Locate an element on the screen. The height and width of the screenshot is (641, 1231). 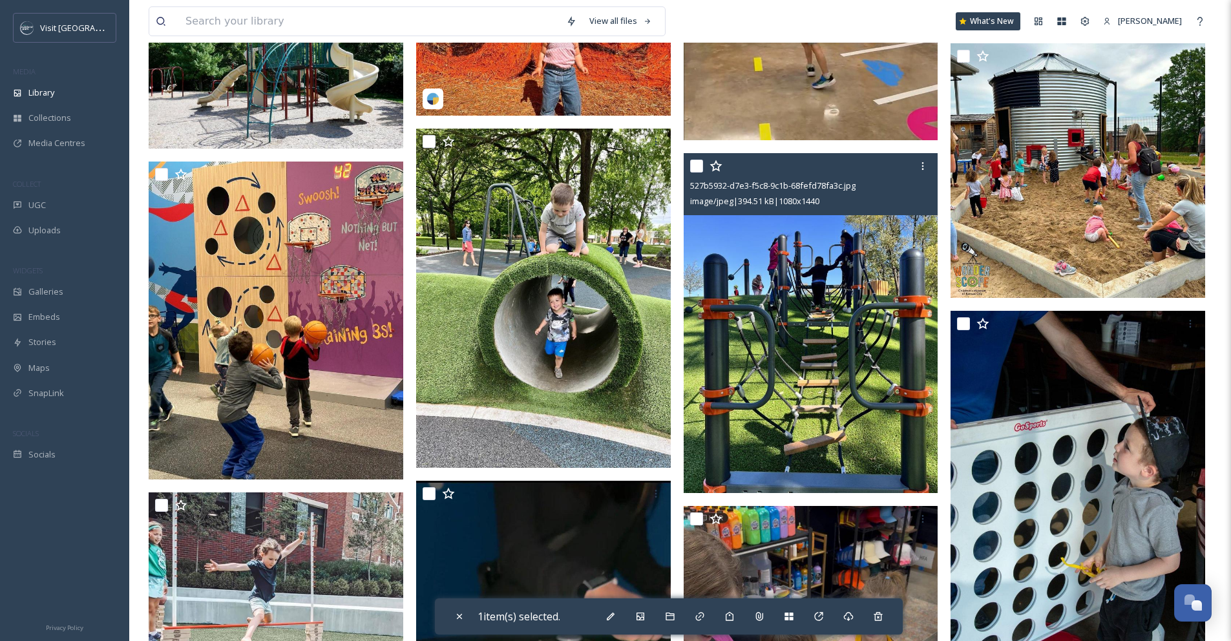
span: Galleries is located at coordinates (46, 291).